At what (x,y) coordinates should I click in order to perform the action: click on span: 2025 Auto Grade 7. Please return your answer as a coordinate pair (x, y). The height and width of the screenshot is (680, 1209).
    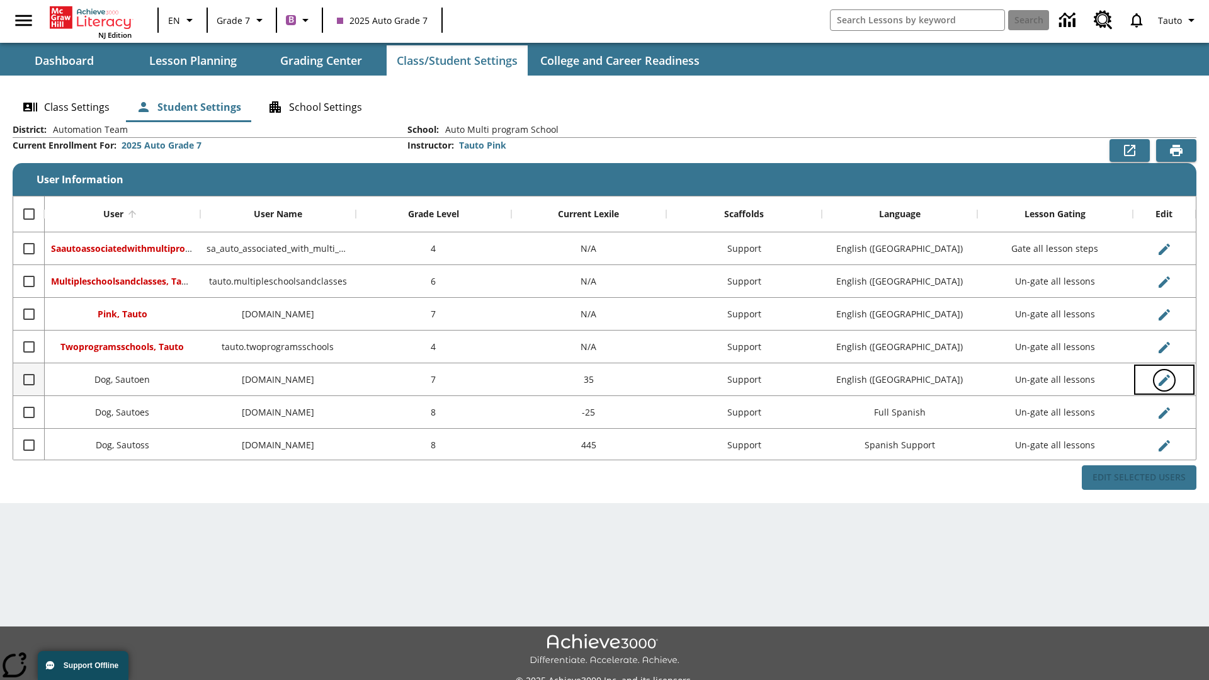
    Looking at the image, I should click on (382, 20).